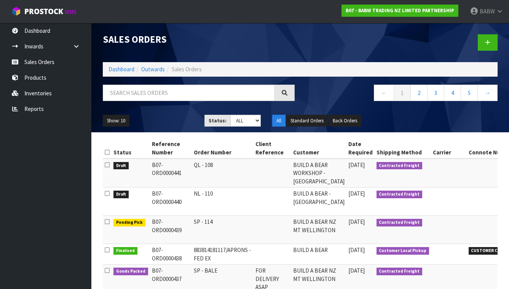 The height and width of the screenshot is (289, 509). Describe the element at coordinates (319, 230) in the screenshot. I see `td: BUILD A BEAR NZ MT WELLINGTON` at that location.